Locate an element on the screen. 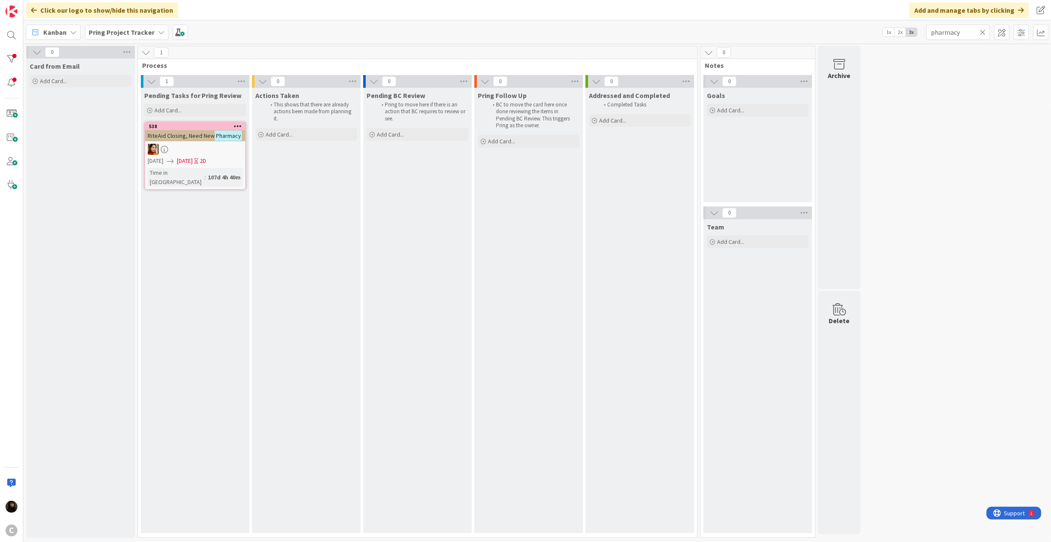 The width and height of the screenshot is (1051, 542). span: Card from Email is located at coordinates (55, 66).